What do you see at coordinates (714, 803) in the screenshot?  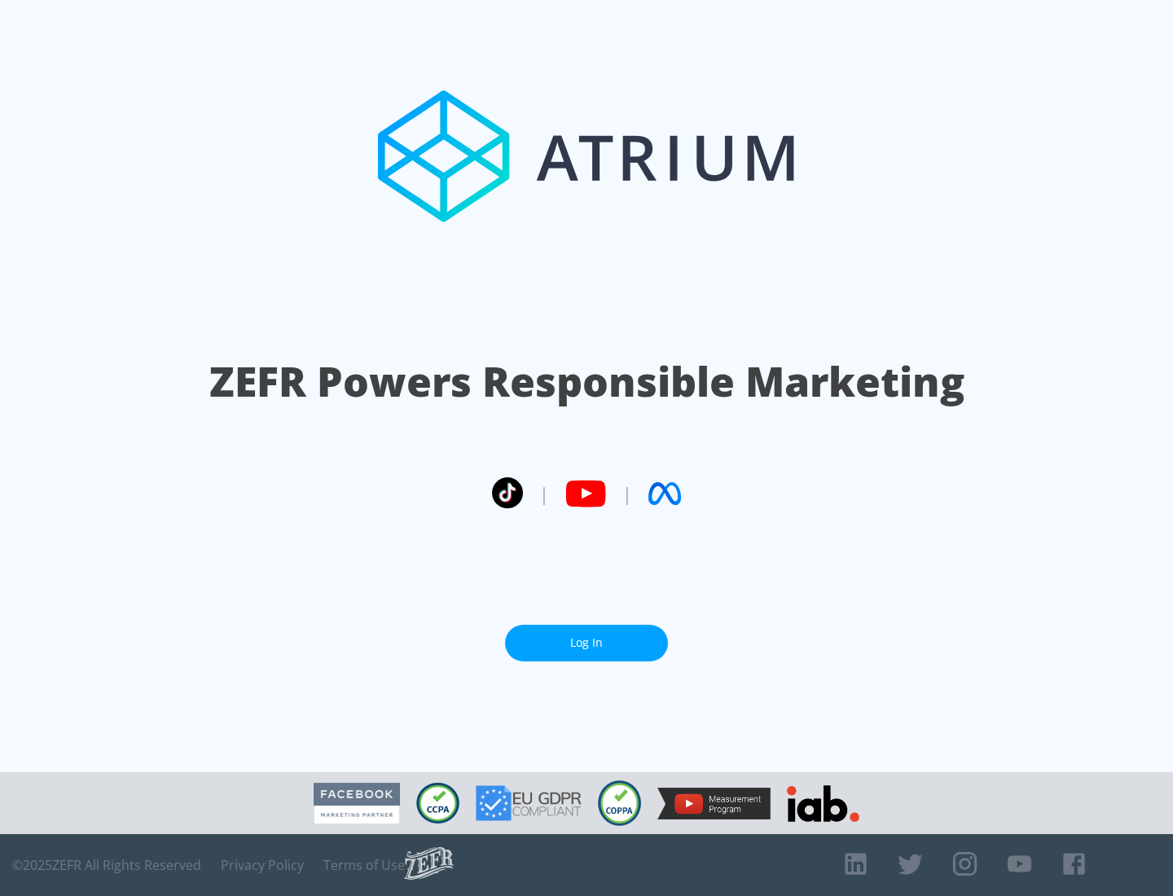 I see `img: YouTube Measurement Program` at bounding box center [714, 803].